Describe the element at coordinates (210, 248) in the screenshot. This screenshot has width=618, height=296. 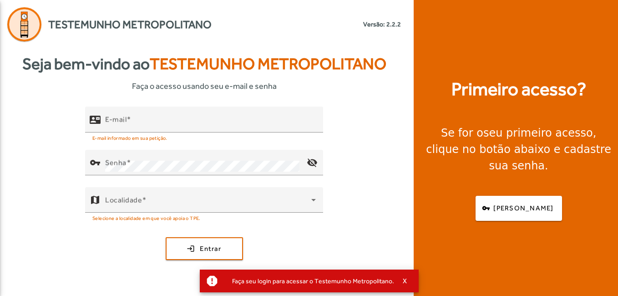
I see `span: Entrar` at that location.